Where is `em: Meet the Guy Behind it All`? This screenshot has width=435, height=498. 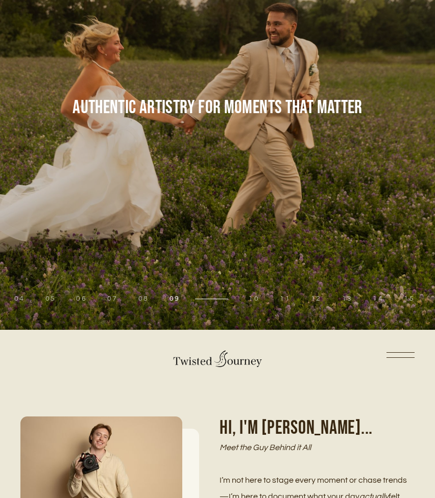 em: Meet the Guy Behind it All is located at coordinates (265, 448).